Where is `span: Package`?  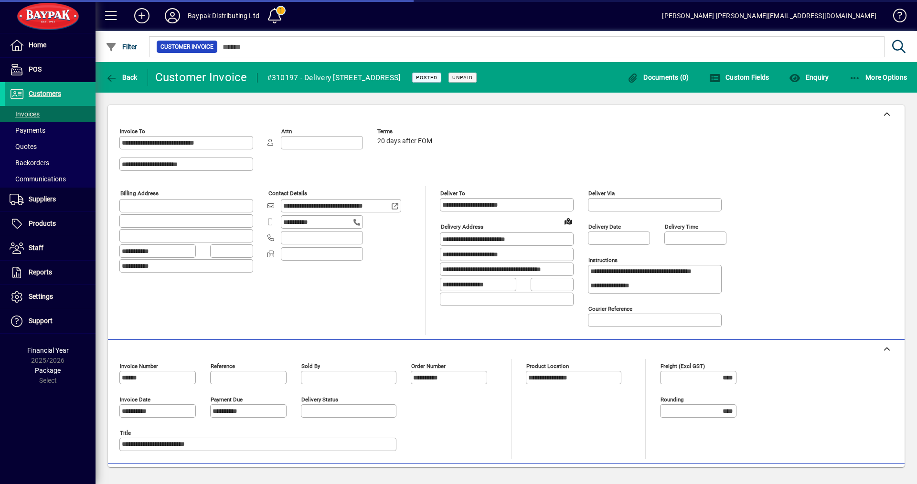 span: Package is located at coordinates (48, 370).